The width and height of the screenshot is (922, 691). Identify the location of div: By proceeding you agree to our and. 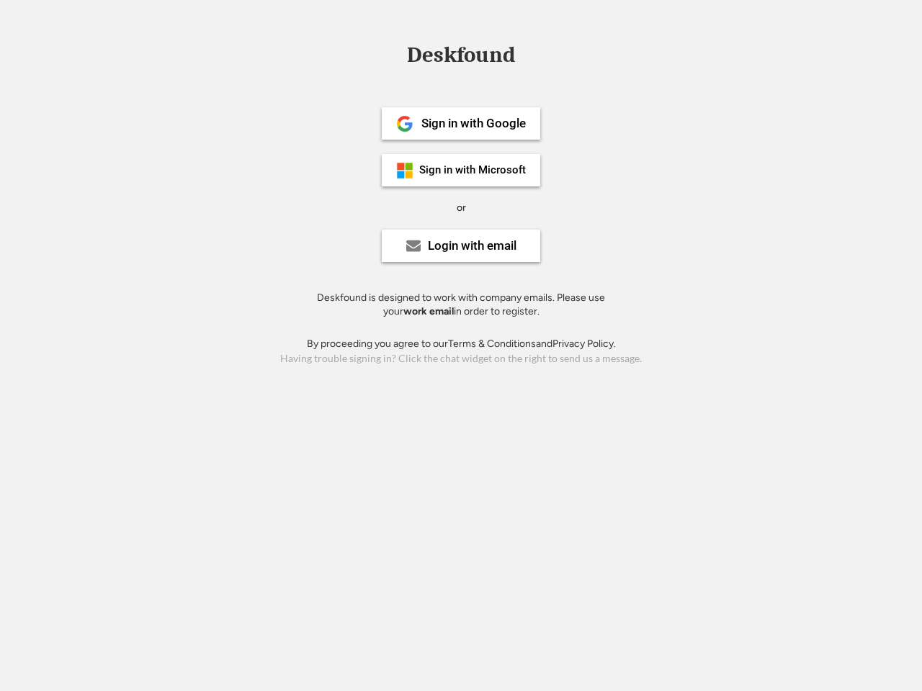
(461, 344).